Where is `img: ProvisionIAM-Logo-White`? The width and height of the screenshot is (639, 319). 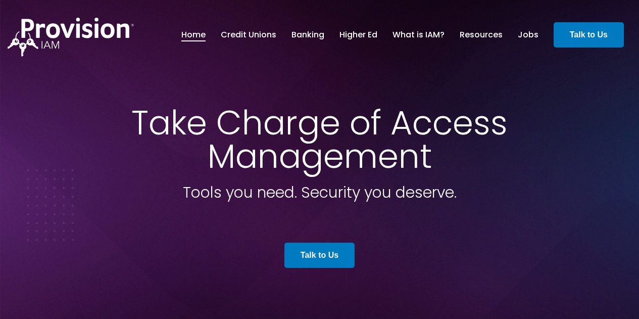 img: ProvisionIAM-Logo-White is located at coordinates (71, 37).